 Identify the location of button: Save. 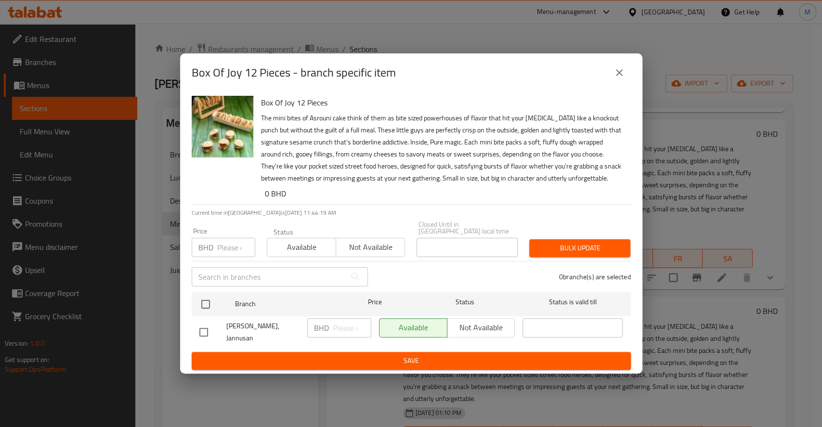
(411, 361).